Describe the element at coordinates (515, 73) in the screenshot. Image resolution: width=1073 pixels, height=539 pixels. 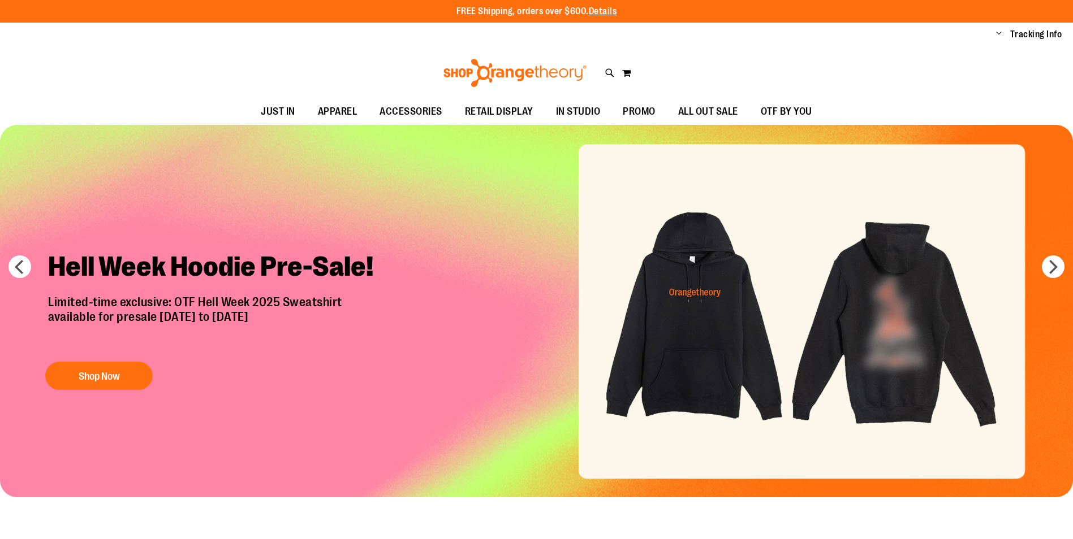
I see `img: Shop Orangetheory` at that location.